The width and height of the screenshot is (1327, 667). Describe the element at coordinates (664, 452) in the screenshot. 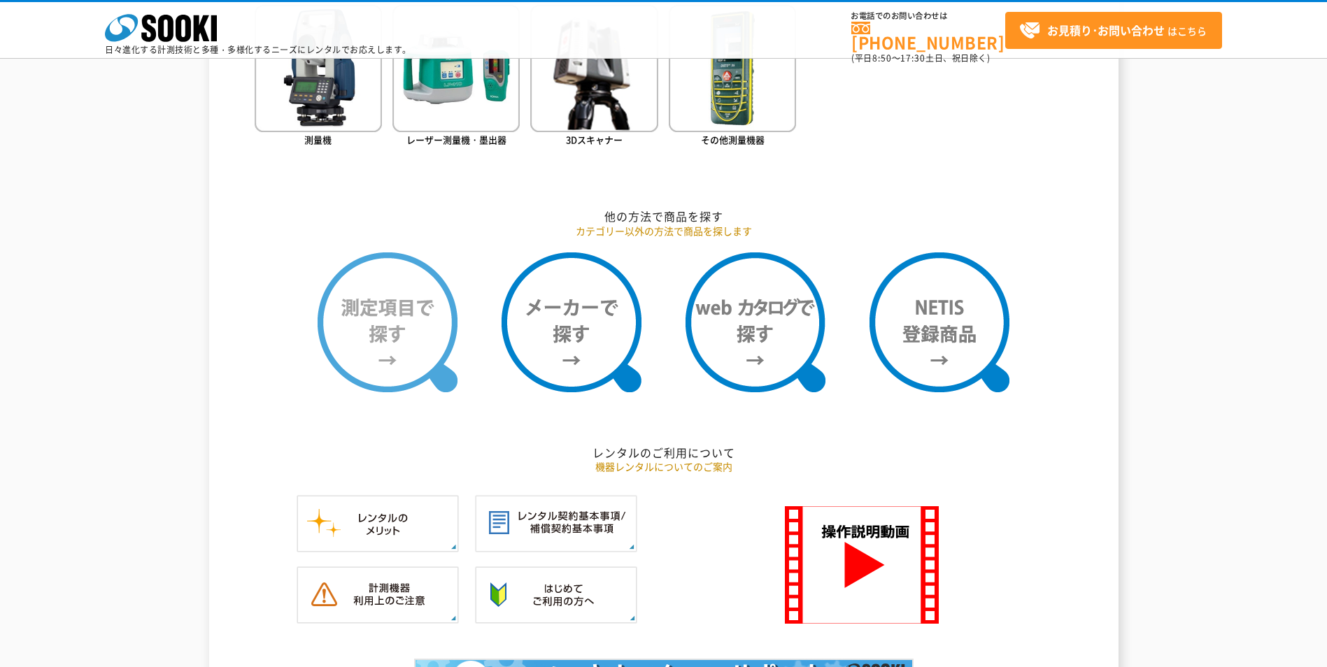

I see `h2: レンタルのご利用について` at that location.